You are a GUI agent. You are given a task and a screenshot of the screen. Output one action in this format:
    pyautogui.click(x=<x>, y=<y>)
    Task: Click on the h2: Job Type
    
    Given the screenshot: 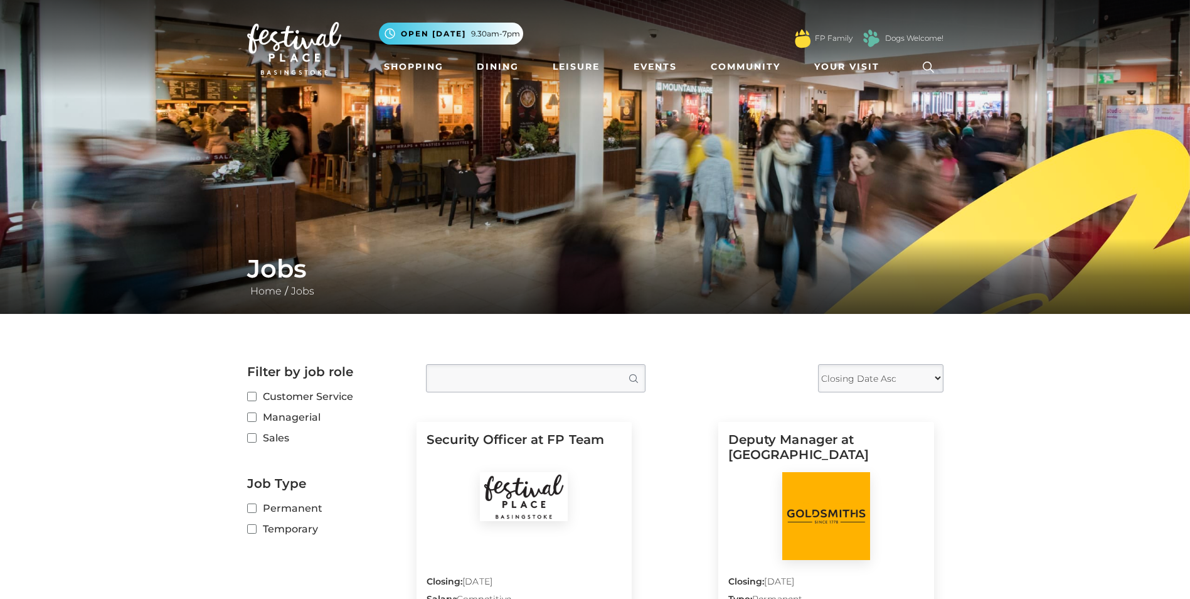 What is the action you would take?
    pyautogui.click(x=327, y=483)
    